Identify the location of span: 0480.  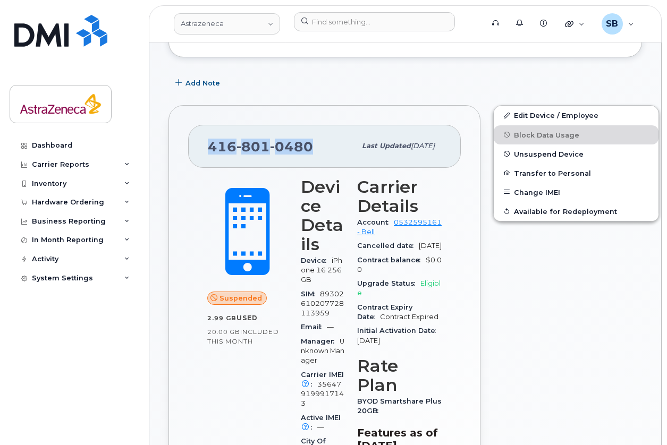
(291, 147).